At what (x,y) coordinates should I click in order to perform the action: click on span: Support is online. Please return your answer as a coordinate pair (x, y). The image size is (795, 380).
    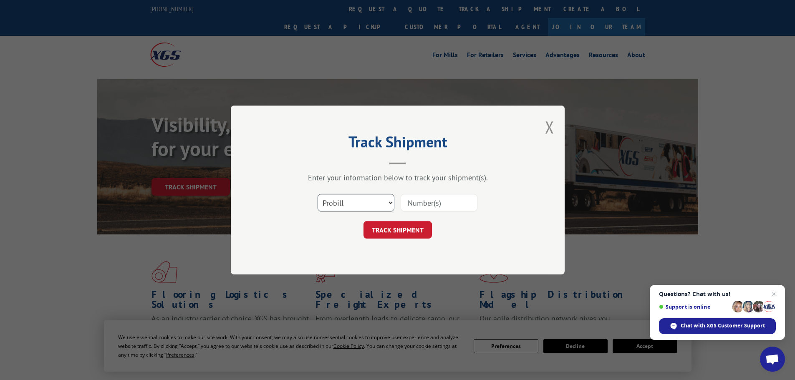
    Looking at the image, I should click on (694, 307).